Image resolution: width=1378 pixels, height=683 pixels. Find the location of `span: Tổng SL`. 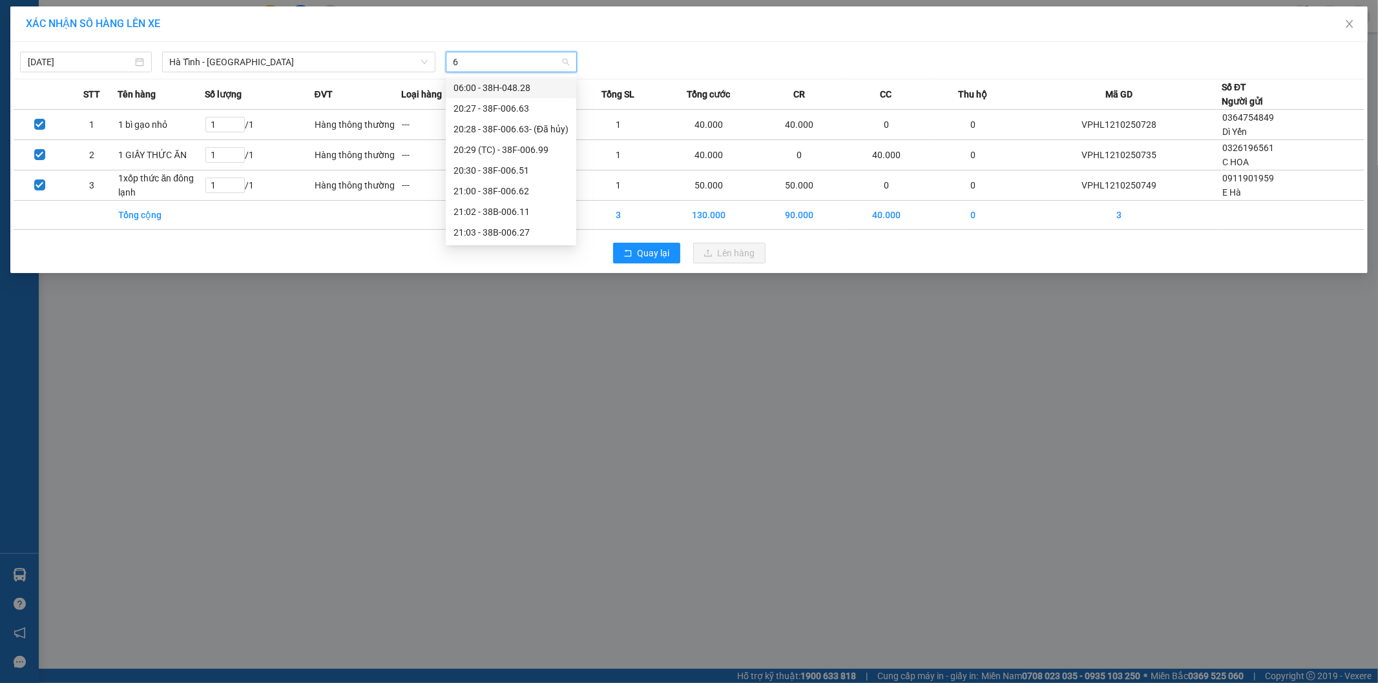

span: Tổng SL is located at coordinates (618, 94).